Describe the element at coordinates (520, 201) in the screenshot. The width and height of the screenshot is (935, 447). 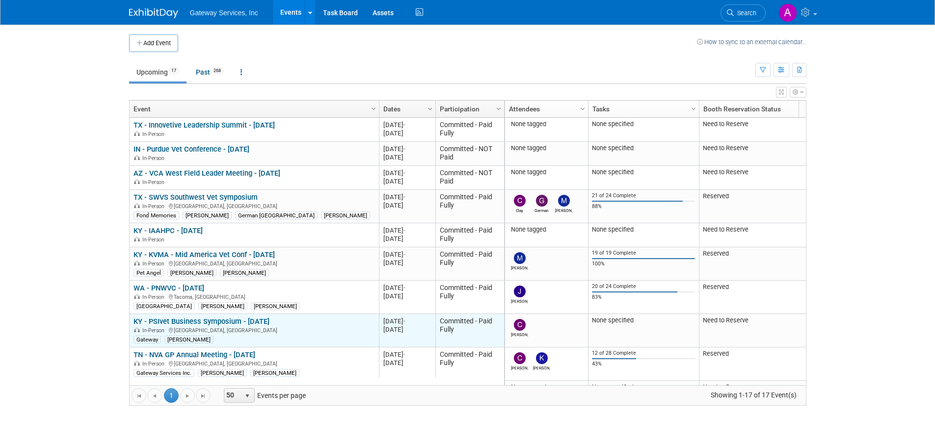
I see `img: Clay Cass` at that location.